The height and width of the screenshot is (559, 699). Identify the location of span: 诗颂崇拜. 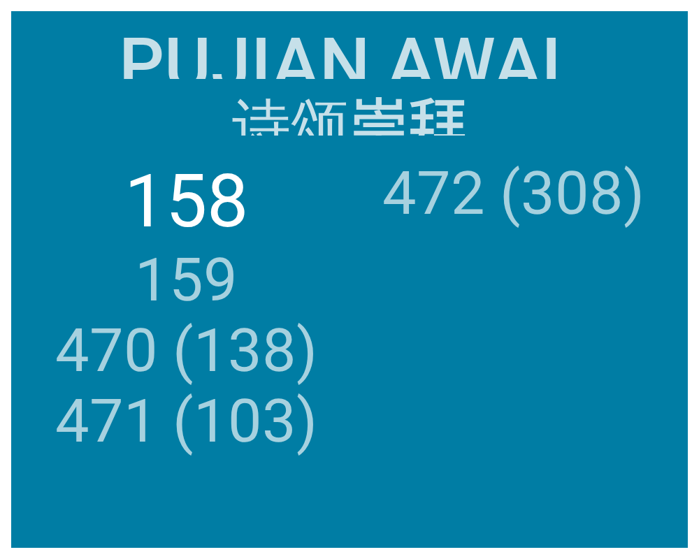
(349, 123).